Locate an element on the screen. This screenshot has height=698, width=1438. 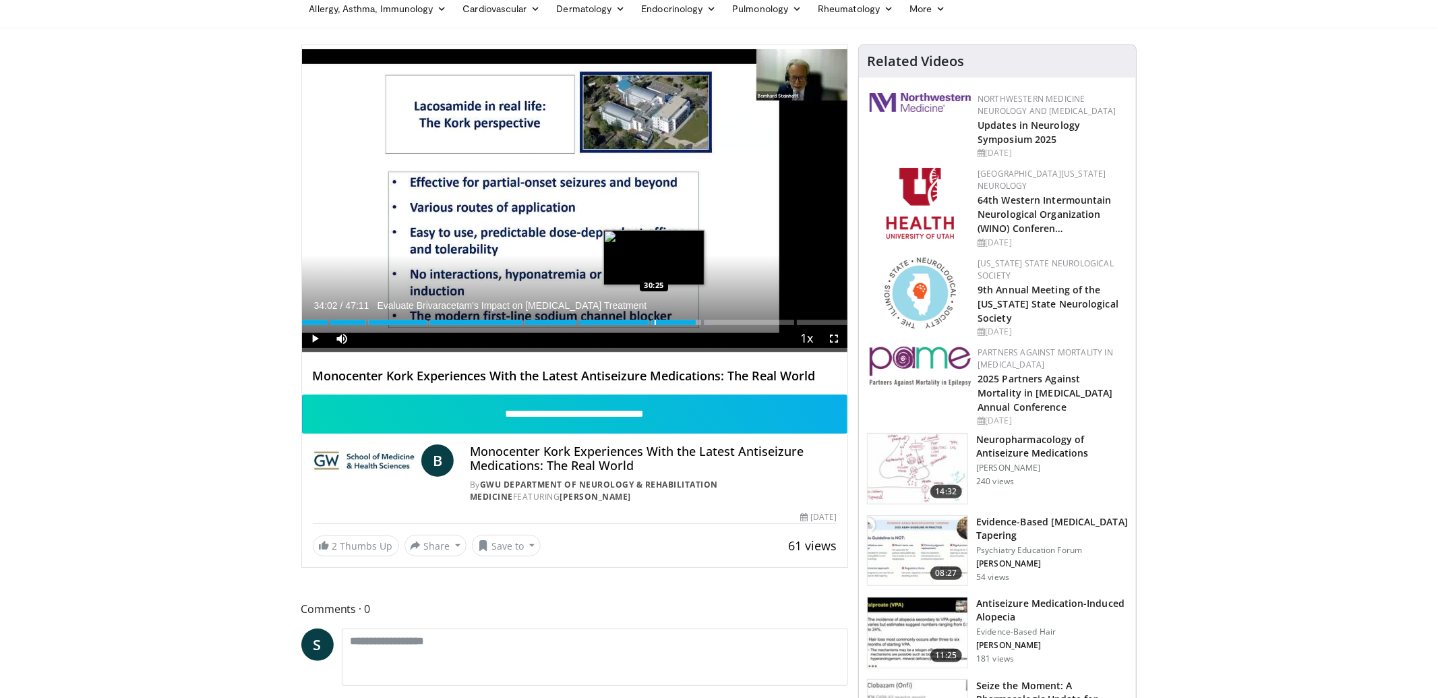
button: Playback Rate is located at coordinates (807, 339).